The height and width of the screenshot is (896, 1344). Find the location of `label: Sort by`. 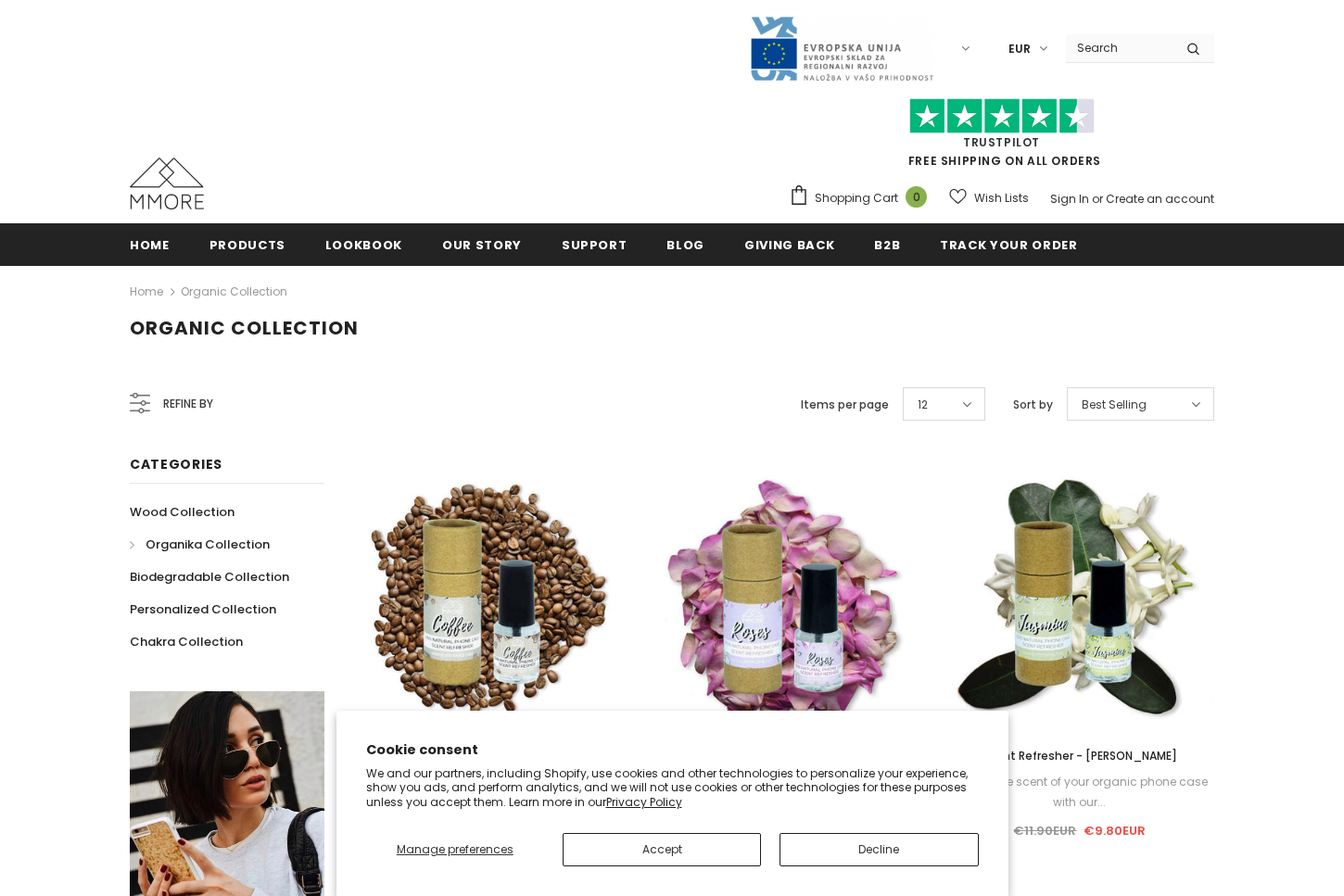

label: Sort by is located at coordinates (1032, 405).